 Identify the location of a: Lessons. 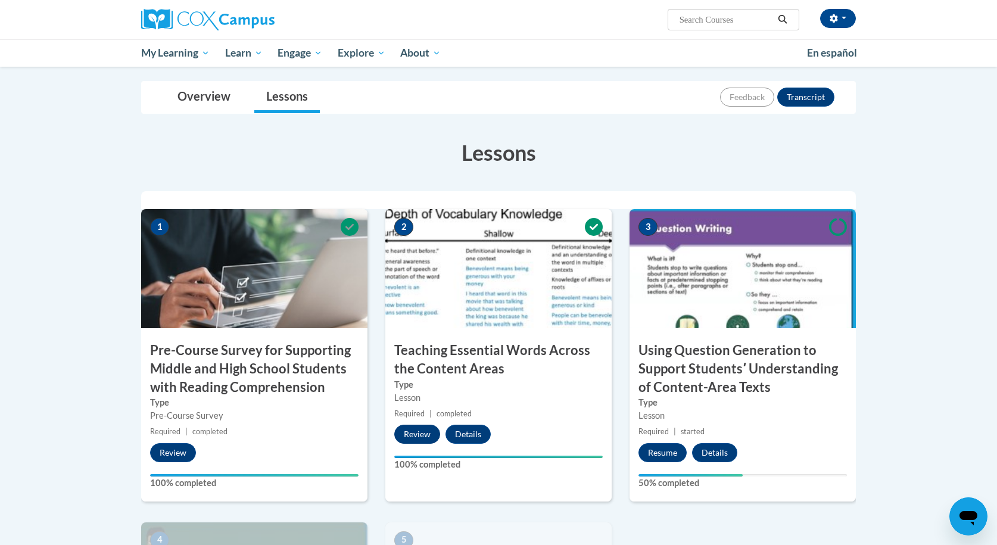
(287, 97).